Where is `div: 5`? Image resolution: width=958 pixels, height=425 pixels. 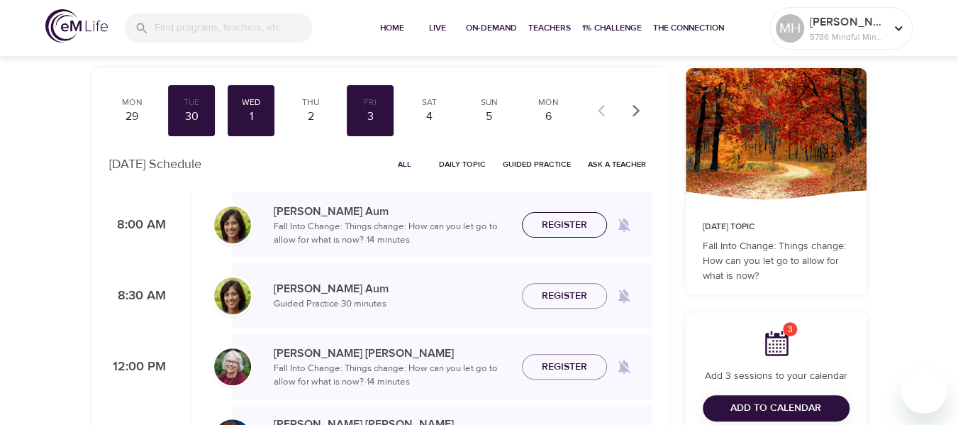
div: 5 is located at coordinates (490, 116).